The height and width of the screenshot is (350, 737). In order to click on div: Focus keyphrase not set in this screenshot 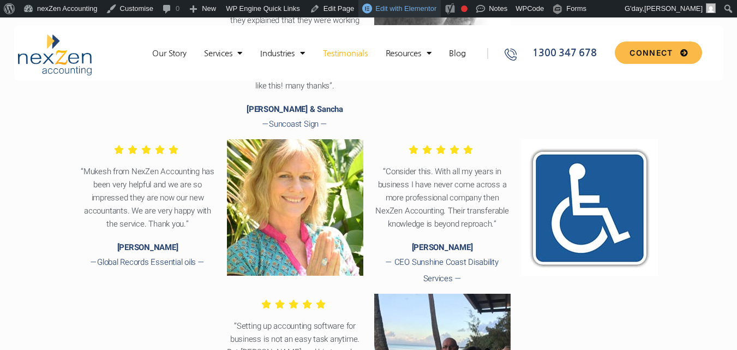, I will do `click(464, 9)`.